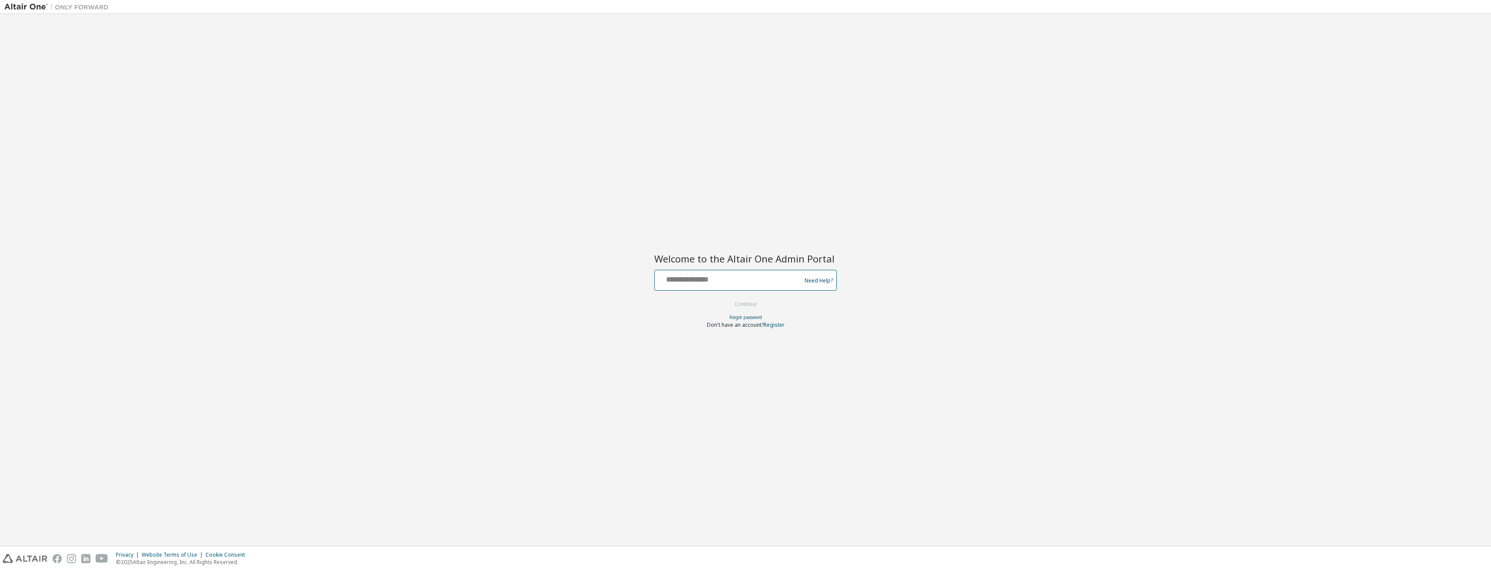  I want to click on img: instagram.svg, so click(71, 558).